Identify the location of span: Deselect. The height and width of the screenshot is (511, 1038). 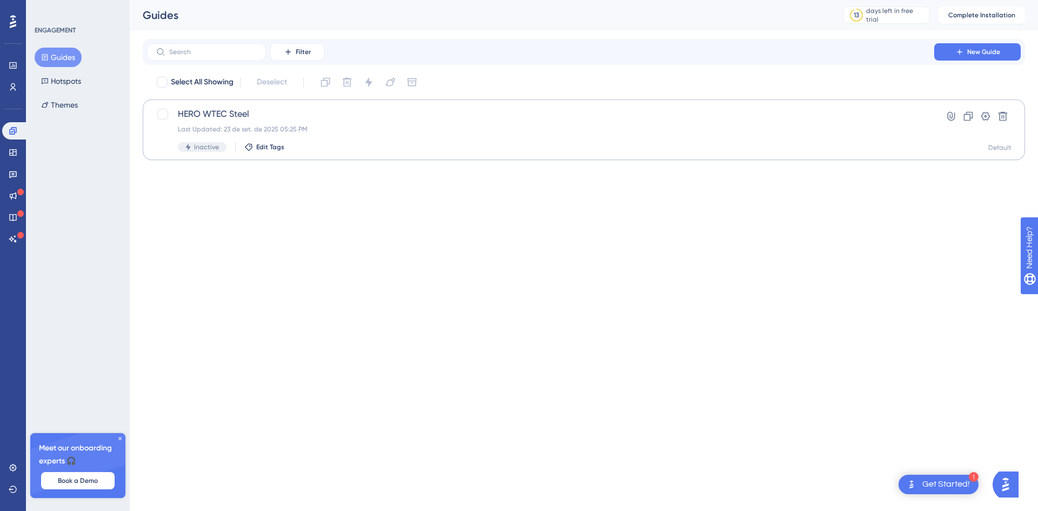
(272, 82).